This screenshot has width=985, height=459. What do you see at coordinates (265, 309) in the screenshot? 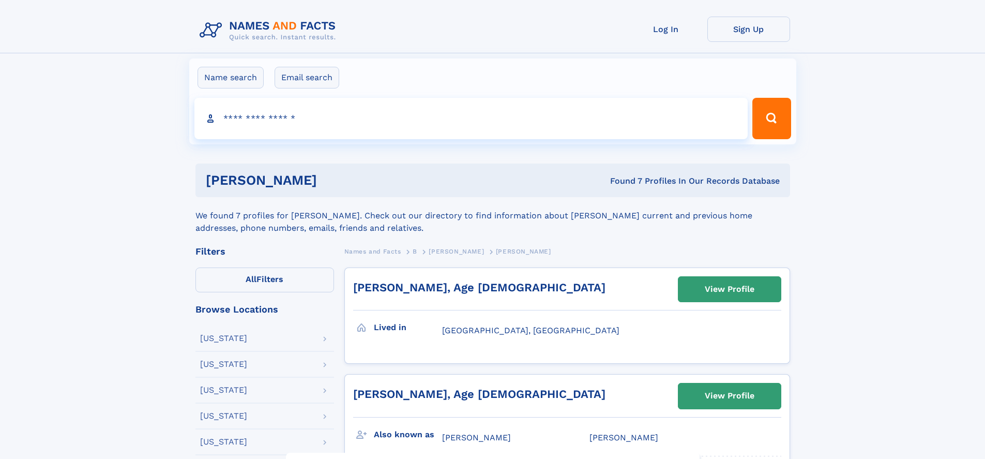
I see `div: Browse Locations` at bounding box center [265, 309].